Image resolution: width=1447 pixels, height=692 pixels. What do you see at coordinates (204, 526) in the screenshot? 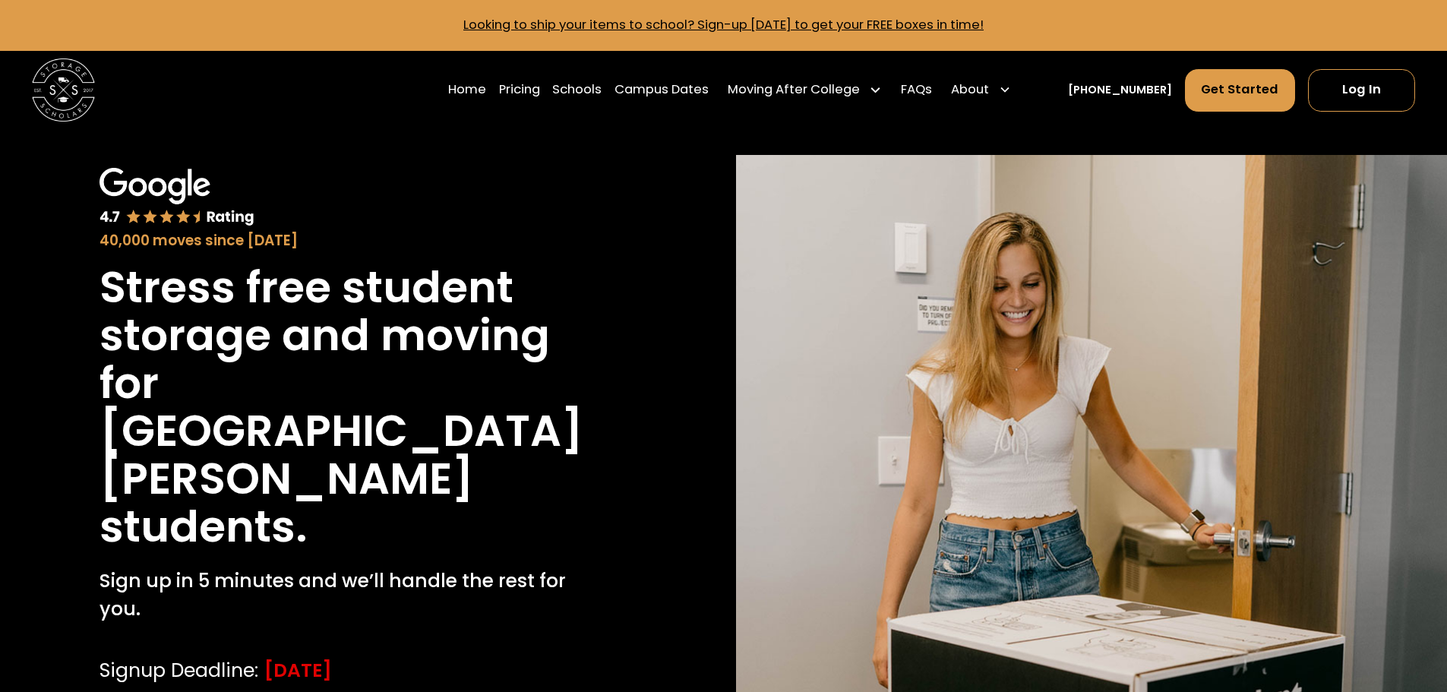
I see `h1: students.` at bounding box center [204, 526].